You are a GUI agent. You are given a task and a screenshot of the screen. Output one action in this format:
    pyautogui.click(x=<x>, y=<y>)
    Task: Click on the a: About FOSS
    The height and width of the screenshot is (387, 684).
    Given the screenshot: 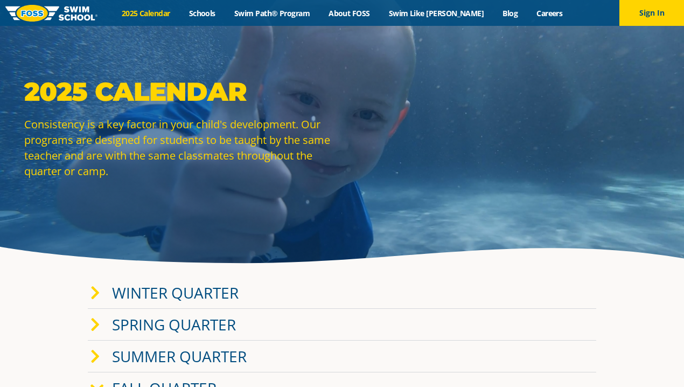 What is the action you would take?
    pyautogui.click(x=349, y=13)
    